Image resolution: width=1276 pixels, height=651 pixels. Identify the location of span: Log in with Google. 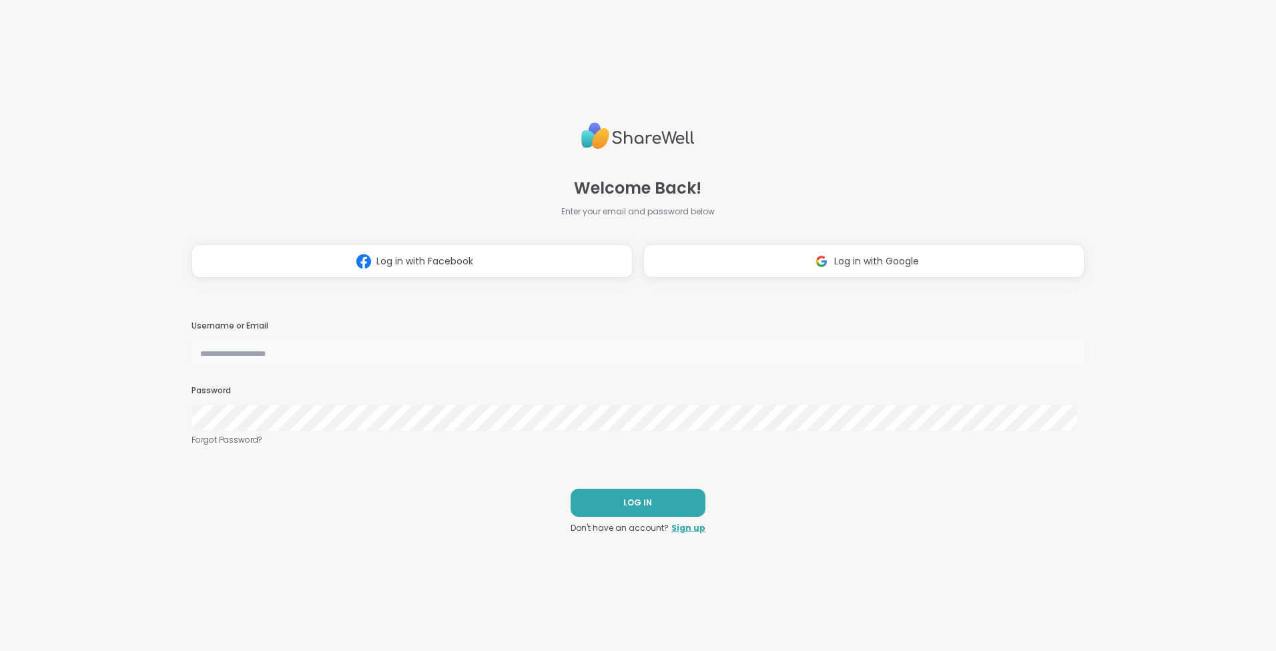
(876, 261).